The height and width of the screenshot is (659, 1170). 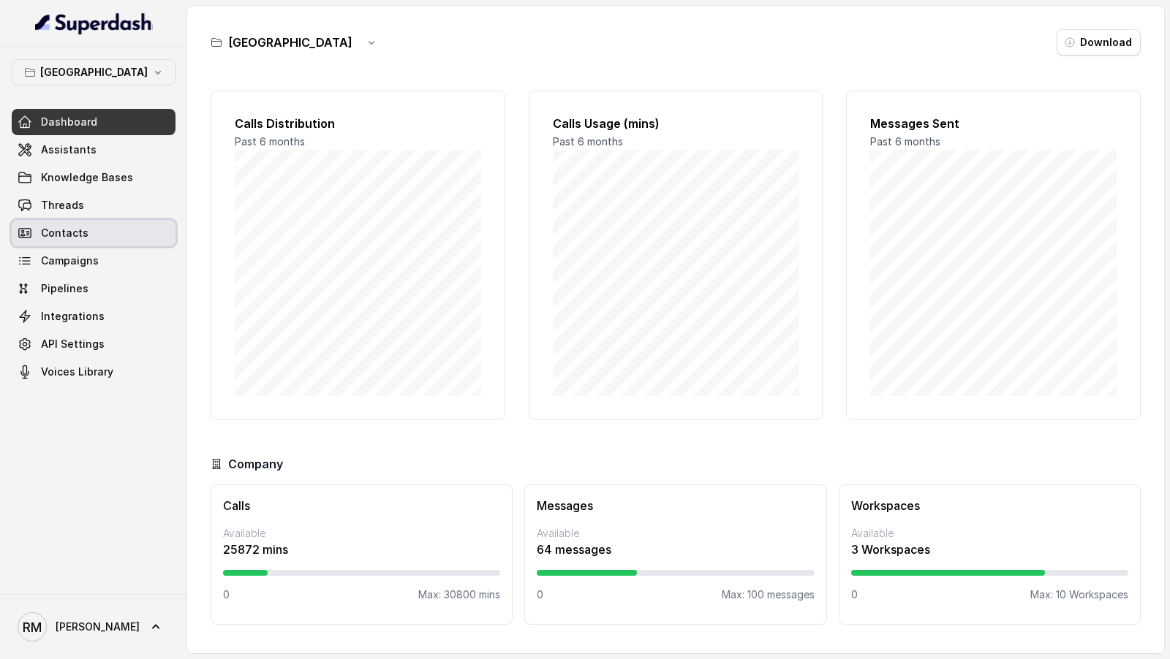 I want to click on a: Threads, so click(x=94, y=205).